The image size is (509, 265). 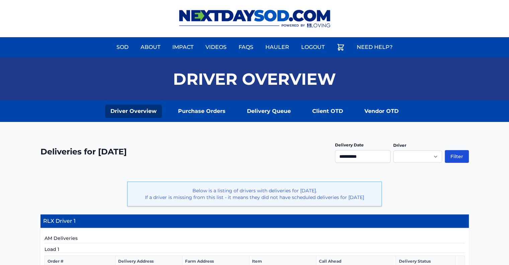 I want to click on button: Filter, so click(x=457, y=156).